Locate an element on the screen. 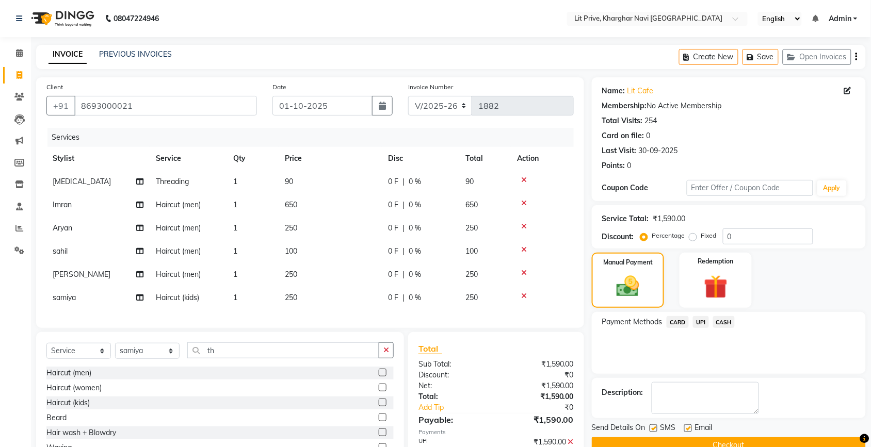  div: 0 is located at coordinates (629, 166).